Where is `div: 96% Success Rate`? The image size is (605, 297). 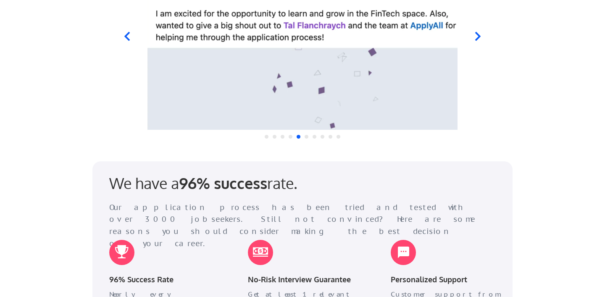 div: 96% Success Rate is located at coordinates (166, 279).